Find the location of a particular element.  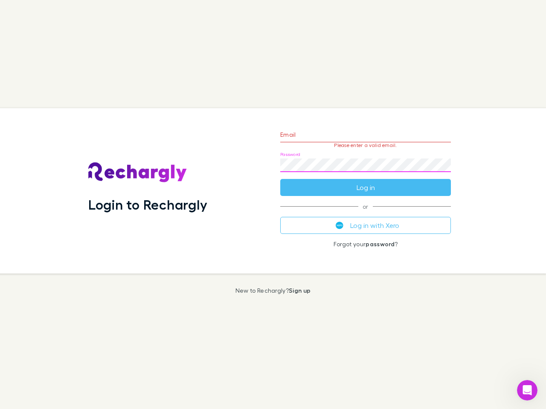

a: password is located at coordinates (380, 244).